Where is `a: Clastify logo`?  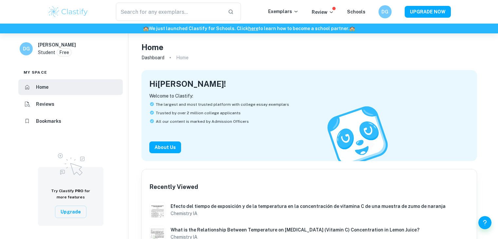
a: Clastify logo is located at coordinates (68, 12).